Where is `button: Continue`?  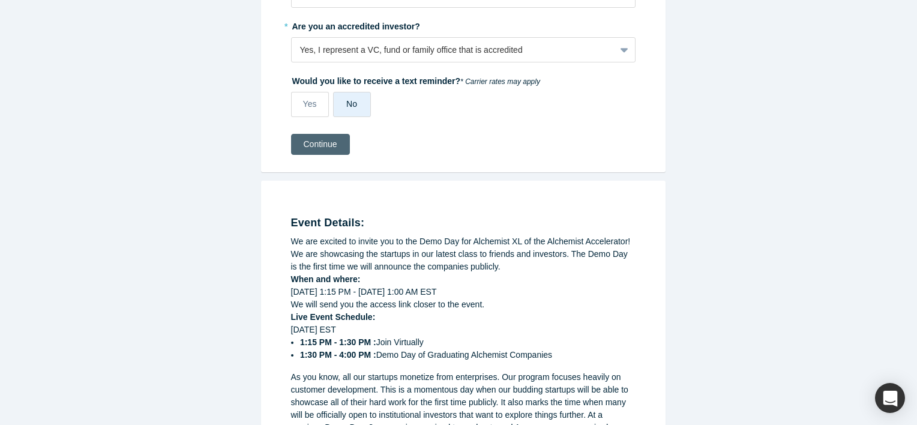
button: Continue is located at coordinates (321, 144).